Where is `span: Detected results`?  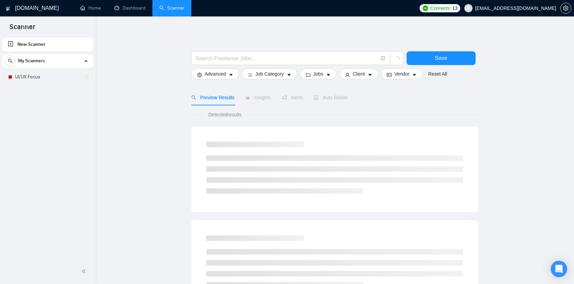
span: Detected results is located at coordinates (225, 114).